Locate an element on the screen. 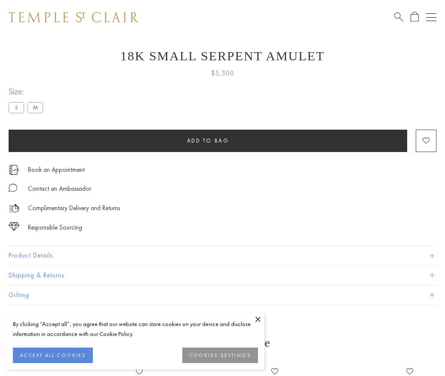 The image size is (445, 376). button: ACCEPT ALL COOKIES is located at coordinates (53, 355).